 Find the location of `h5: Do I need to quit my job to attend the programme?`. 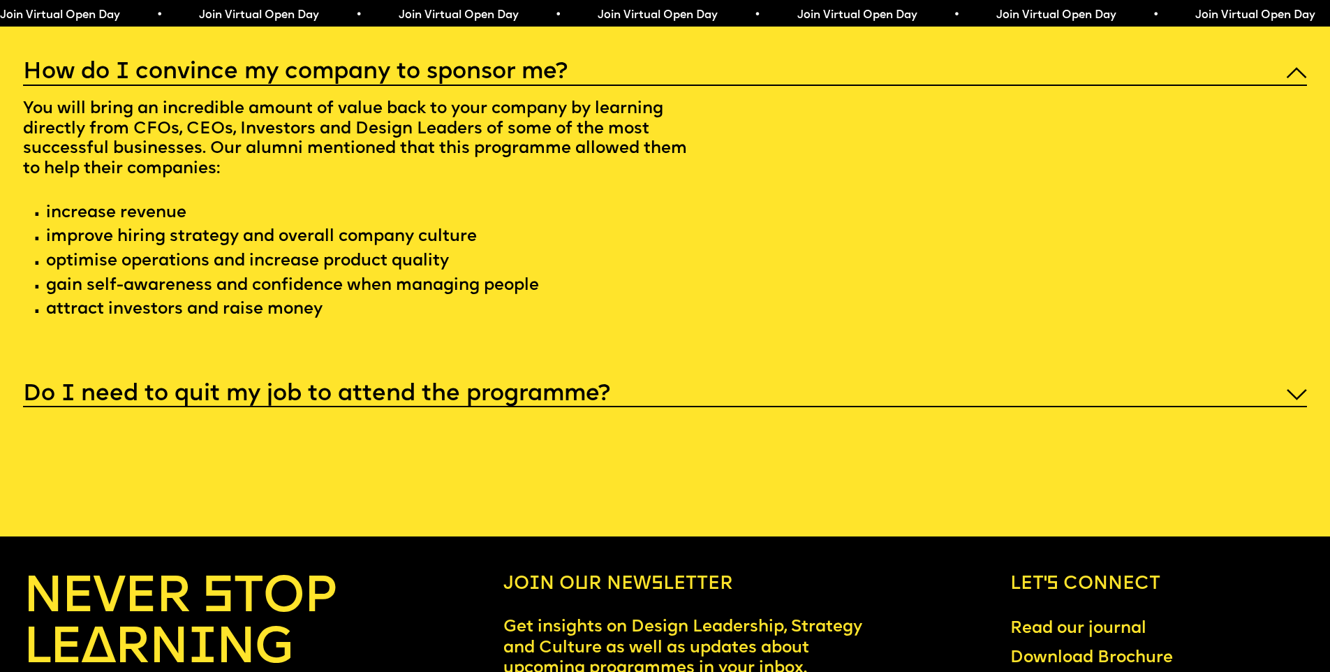

h5: Do I need to quit my job to attend the programme? is located at coordinates (316, 395).